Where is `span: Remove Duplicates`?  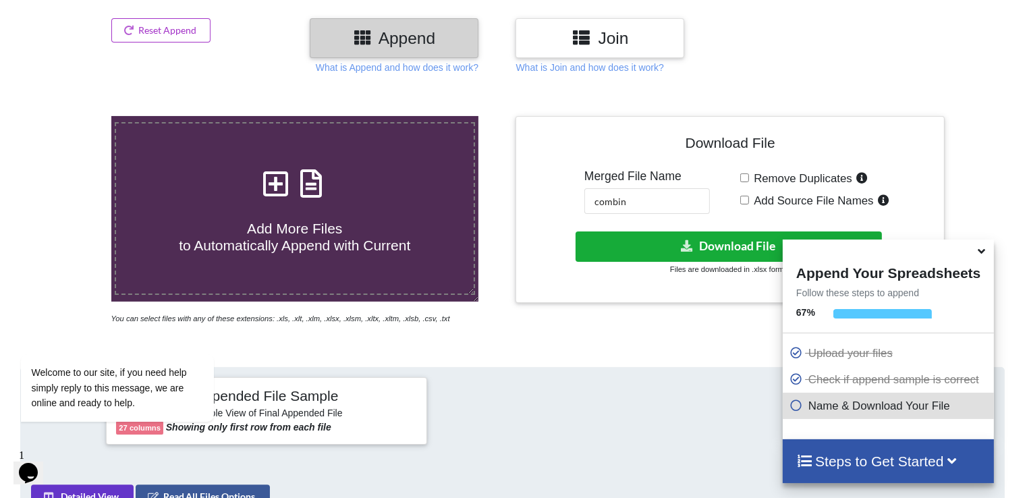 span: Remove Duplicates is located at coordinates (801, 178).